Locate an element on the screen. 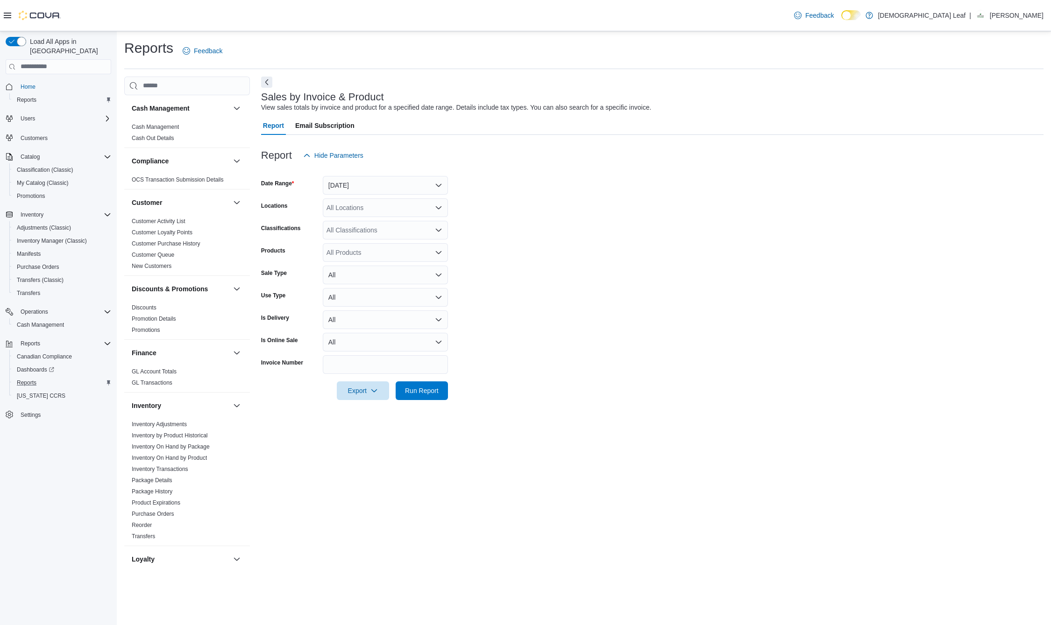 This screenshot has width=1051, height=625. a: Canadian Compliance is located at coordinates (44, 357).